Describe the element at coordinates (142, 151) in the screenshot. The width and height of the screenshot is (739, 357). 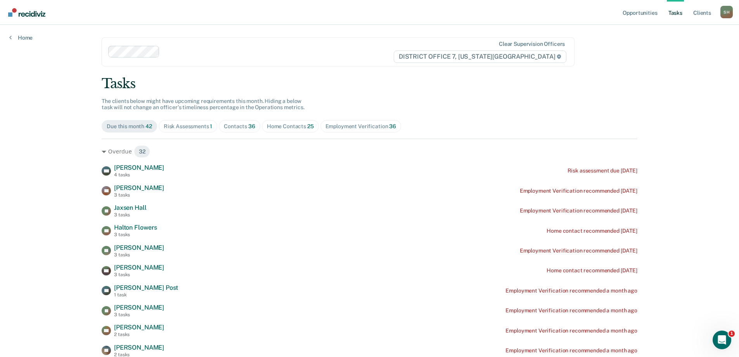
I see `span: 32` at that location.